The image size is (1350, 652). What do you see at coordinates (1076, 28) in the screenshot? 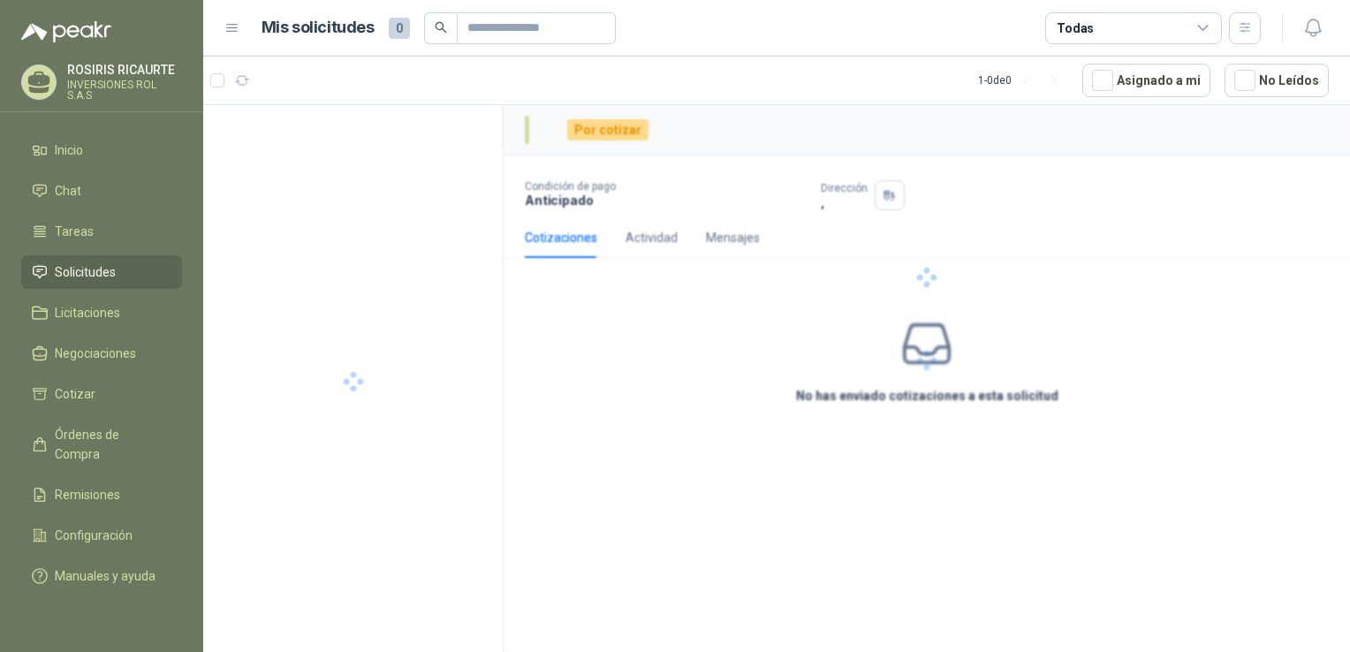
I see `div: Todas` at bounding box center [1076, 28].